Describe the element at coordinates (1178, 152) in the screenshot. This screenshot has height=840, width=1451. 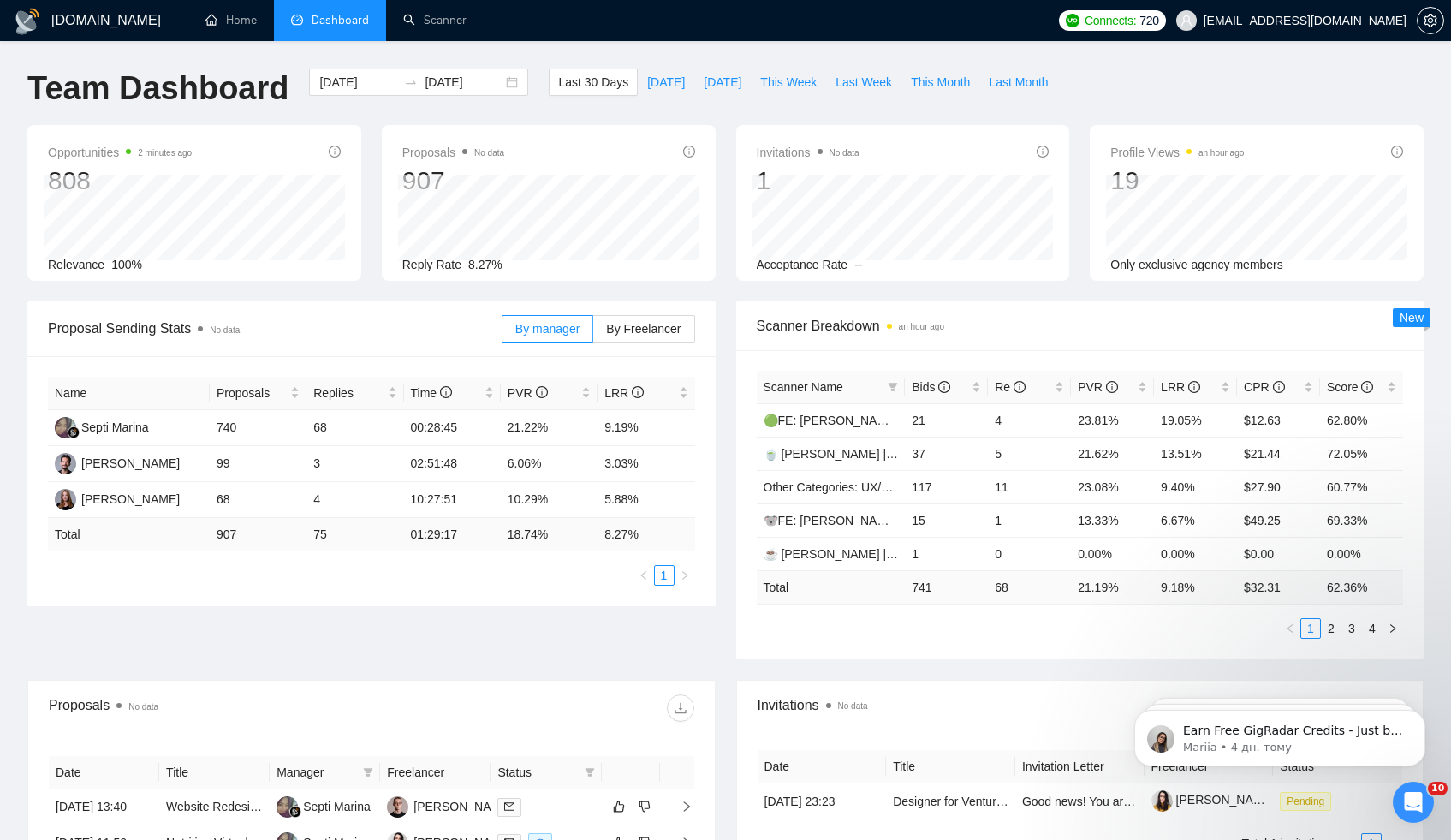
I see `span: Profile Views` at that location.